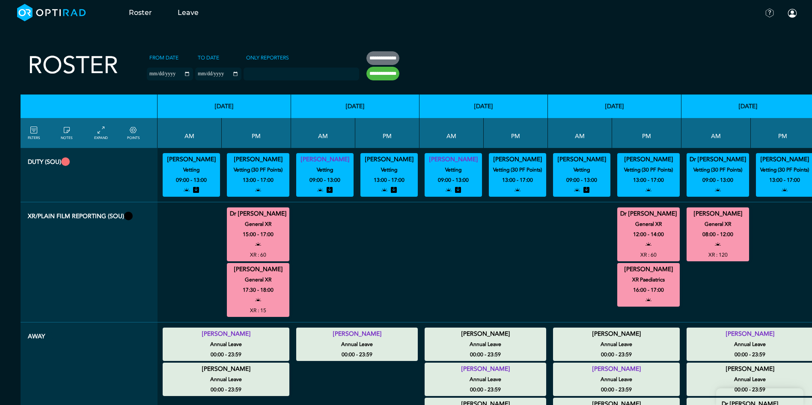 The image size is (812, 405). Describe the element at coordinates (258, 290) in the screenshot. I see `div: General XR 17:30 - 18:00` at that location.